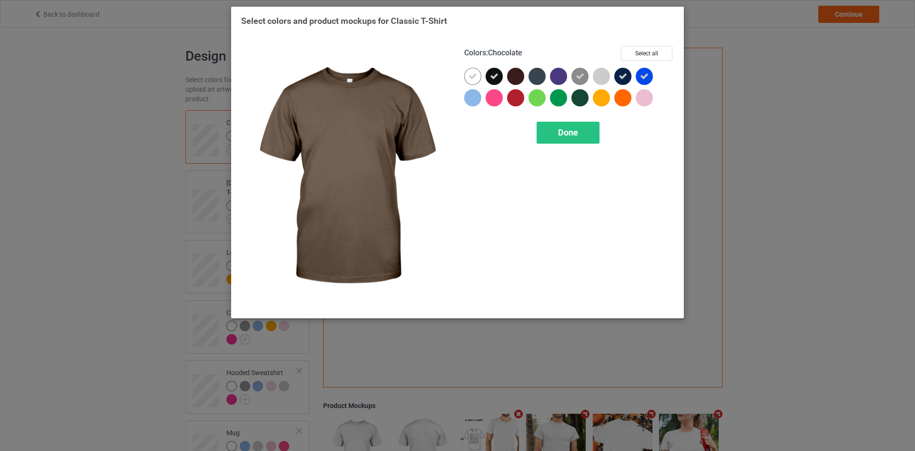 Image resolution: width=915 pixels, height=451 pixels. What do you see at coordinates (568, 132) in the screenshot?
I see `span: Done` at bounding box center [568, 132].